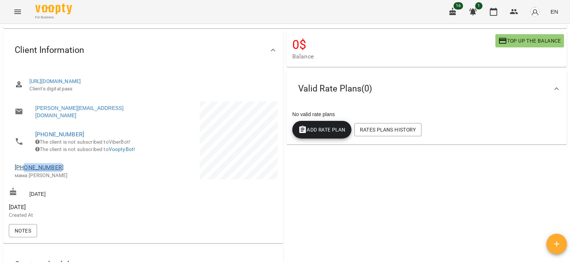 This screenshot has width=570, height=266. Describe the element at coordinates (554, 11) in the screenshot. I see `span: EN` at that location.